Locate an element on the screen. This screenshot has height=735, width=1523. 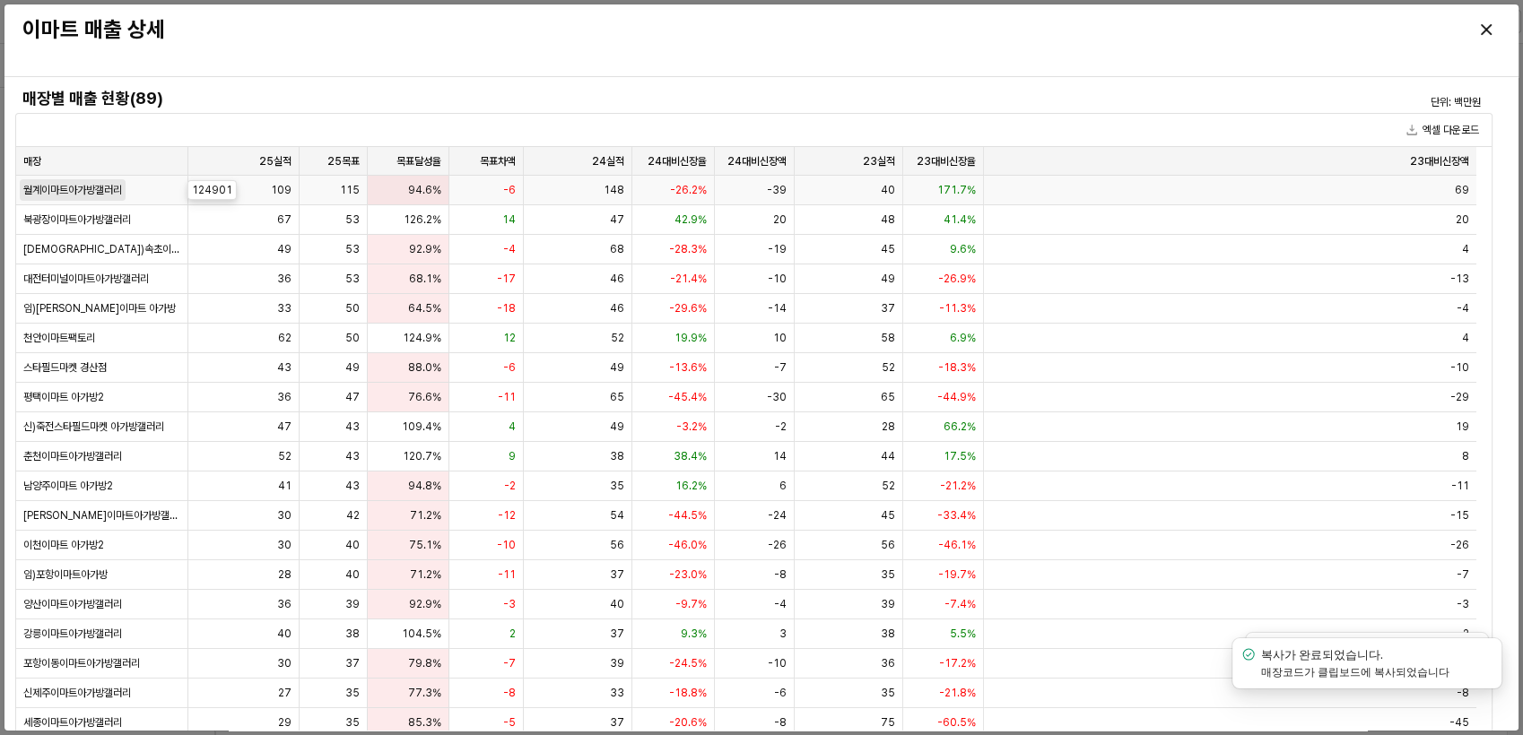
span: -19.7% is located at coordinates (957, 575).